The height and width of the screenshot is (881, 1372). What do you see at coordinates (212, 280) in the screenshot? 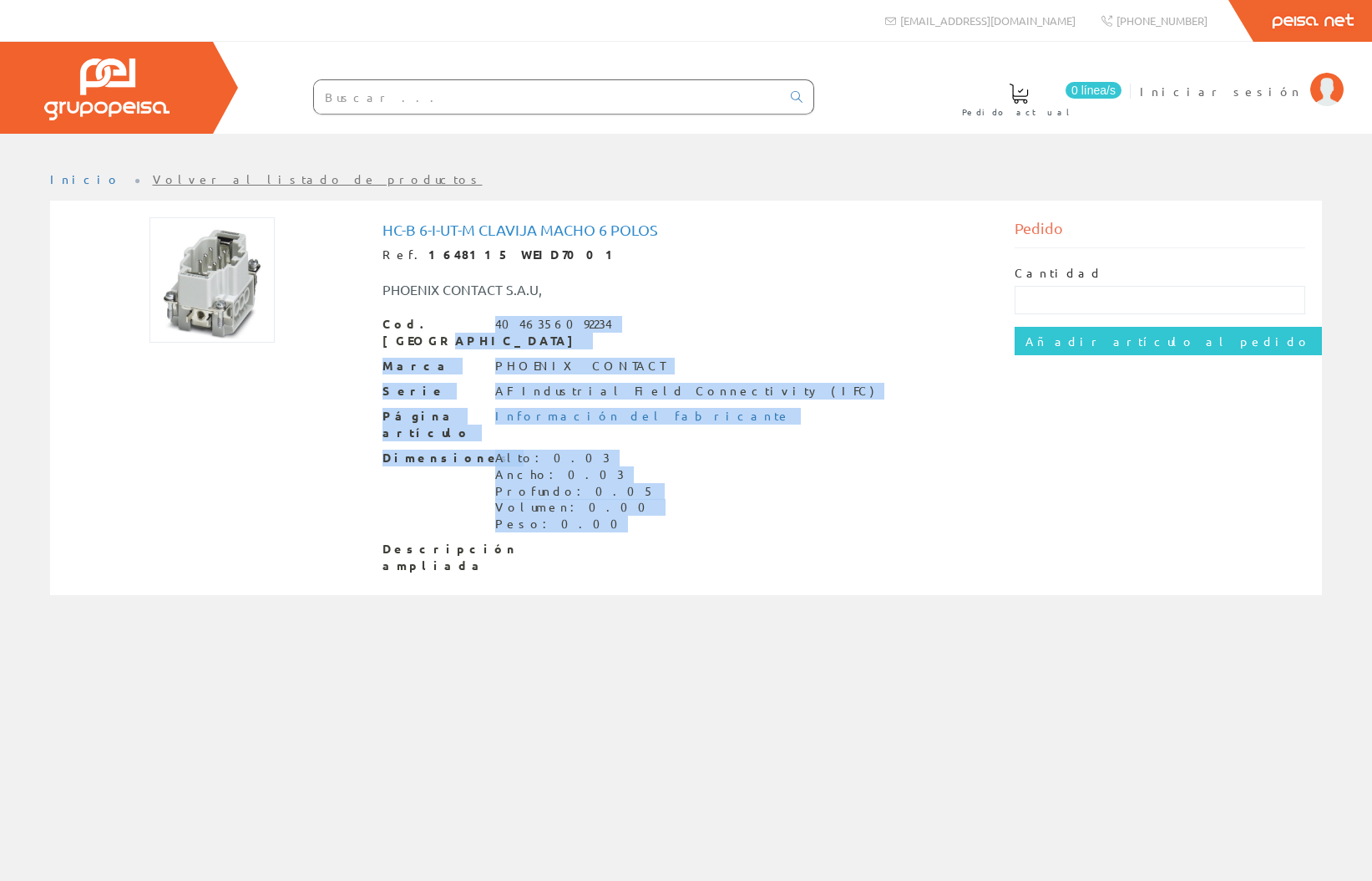
I see `img: Foto artículo HC-B 6-I-UT-M clavija macho 6 polos (150x150)` at bounding box center [212, 280].